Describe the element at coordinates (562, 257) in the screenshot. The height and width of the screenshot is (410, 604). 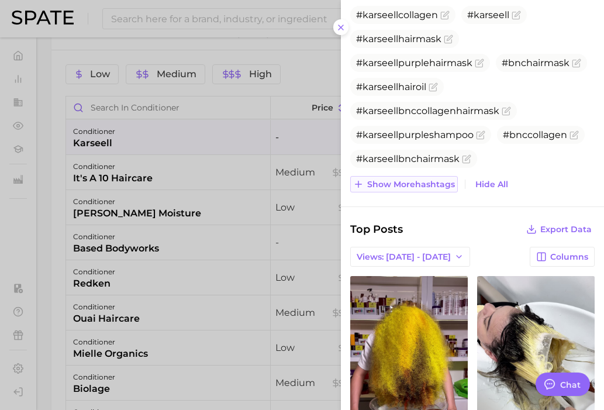
I see `button: Columns` at that location.